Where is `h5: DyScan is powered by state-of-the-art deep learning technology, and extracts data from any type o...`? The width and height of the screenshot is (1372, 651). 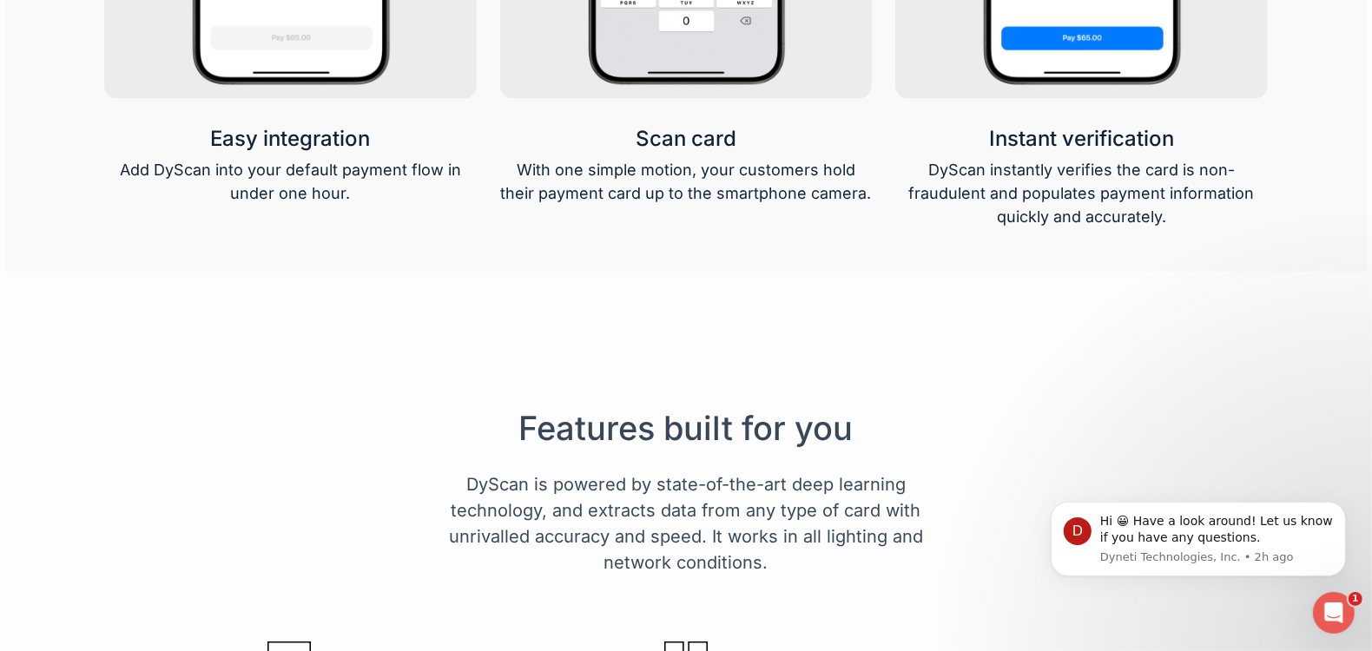 h5: DyScan is powered by state-of-the-art deep learning technology, and extracts data from any type o... is located at coordinates (686, 524).